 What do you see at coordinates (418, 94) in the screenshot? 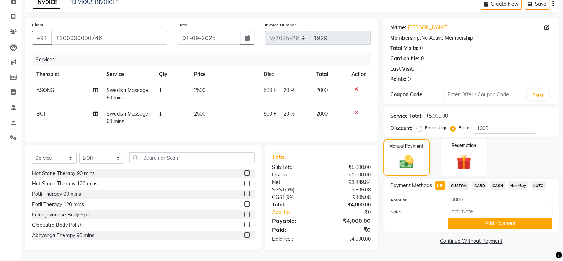
I see `div: Coupon Code` at bounding box center [418, 94].